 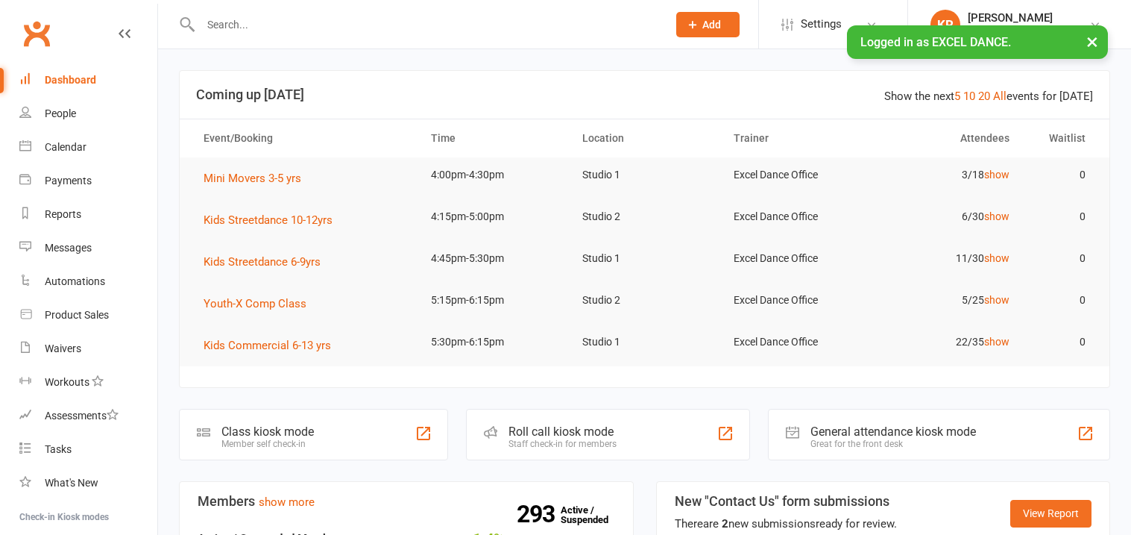 What do you see at coordinates (1061, 138) in the screenshot?
I see `th: Waitlist` at bounding box center [1061, 138].